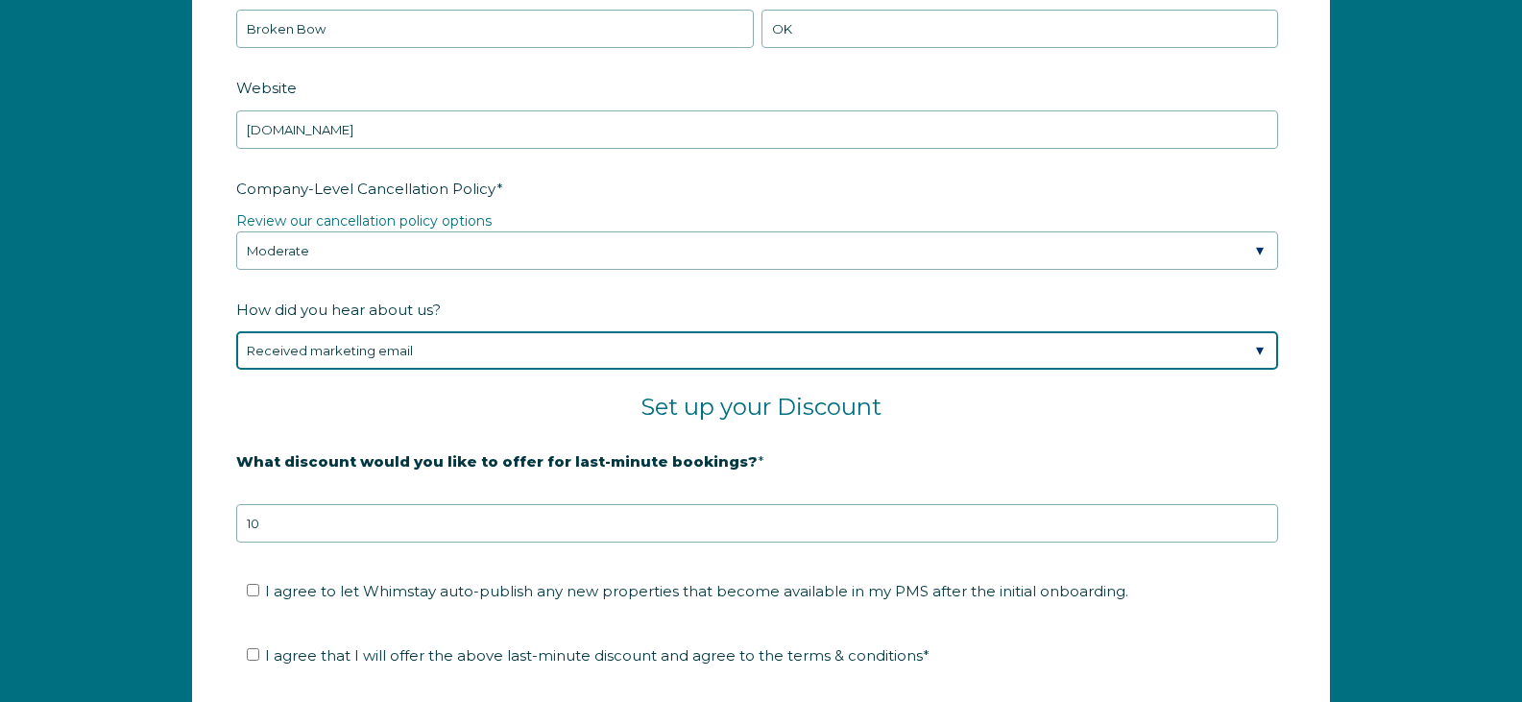 This screenshot has height=702, width=1522. Describe the element at coordinates (338, 309) in the screenshot. I see `span: How did you hear about us?` at that location.